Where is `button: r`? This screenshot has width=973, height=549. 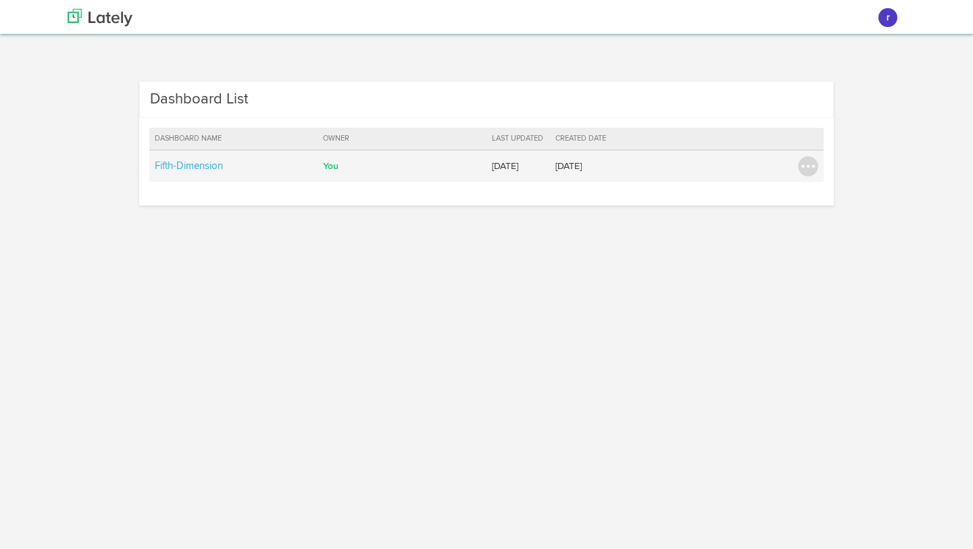 button: r is located at coordinates (888, 18).